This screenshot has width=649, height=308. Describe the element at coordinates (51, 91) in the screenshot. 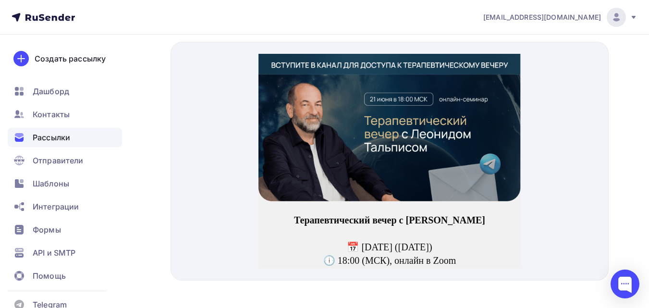

I see `span: Дашборд` at that location.